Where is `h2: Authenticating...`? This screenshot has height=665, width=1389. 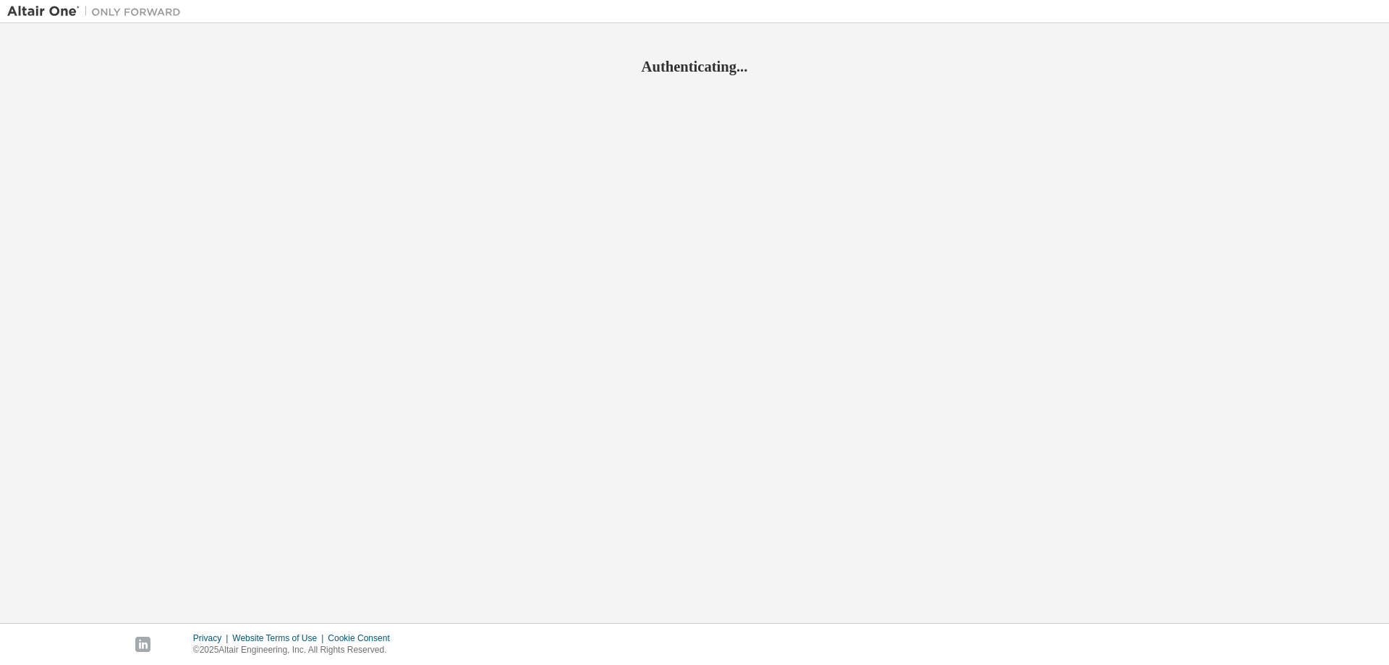
h2: Authenticating... is located at coordinates (695, 67).